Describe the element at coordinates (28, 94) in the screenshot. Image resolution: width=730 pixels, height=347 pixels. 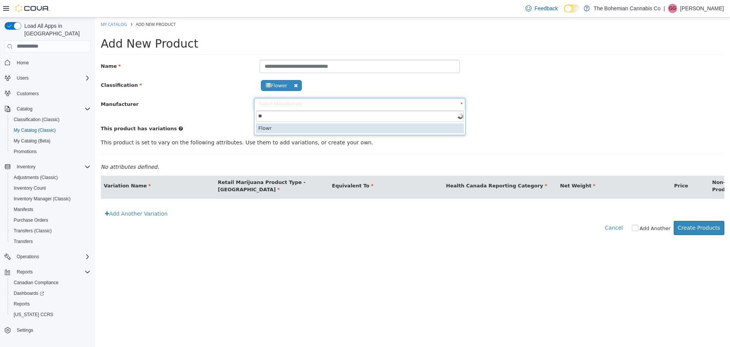
I see `a: Customers` at that location.